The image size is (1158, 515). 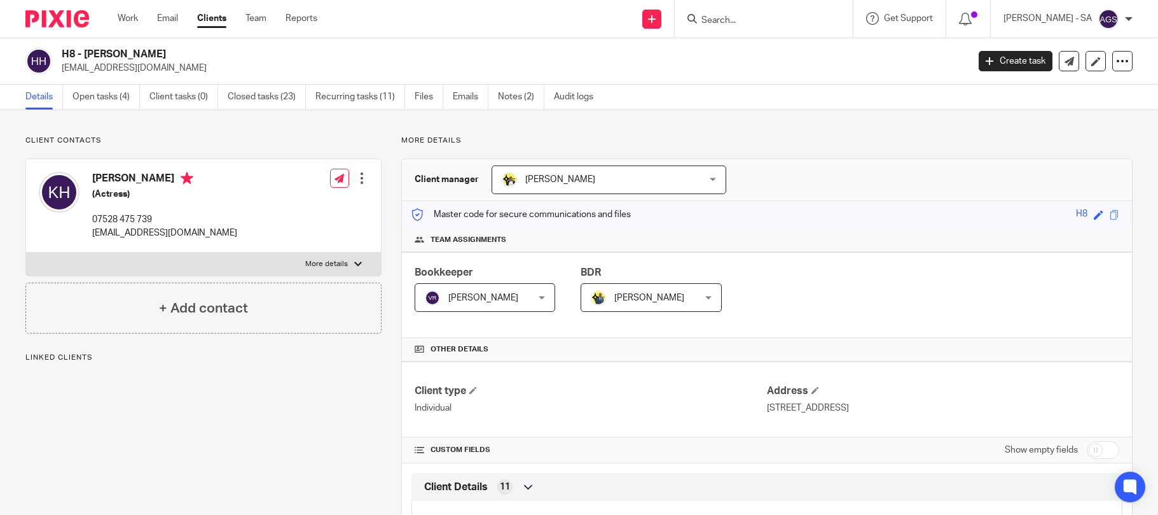 What do you see at coordinates (444, 272) in the screenshot?
I see `span: Bookkeeper` at bounding box center [444, 272].